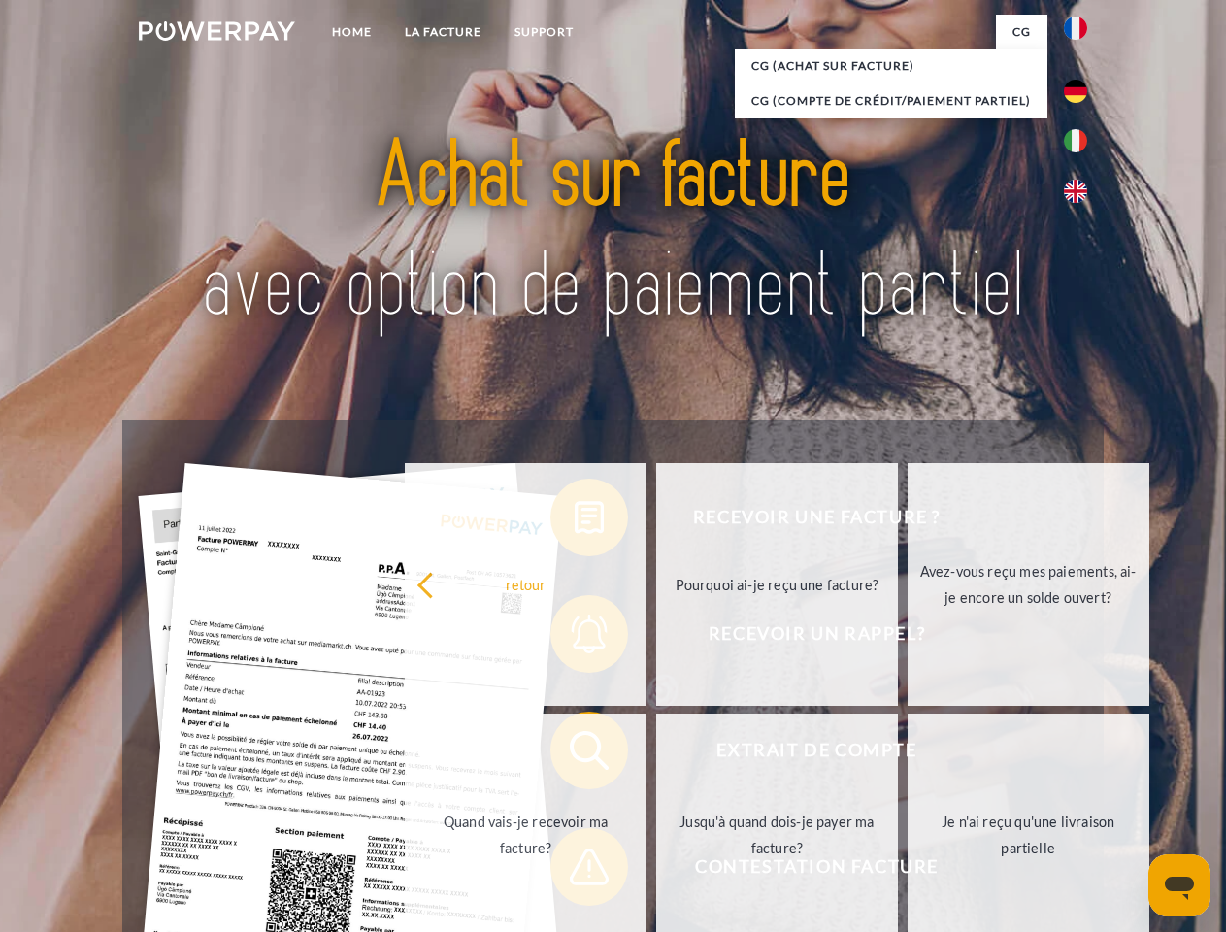  I want to click on a: LA FACTURE, so click(443, 32).